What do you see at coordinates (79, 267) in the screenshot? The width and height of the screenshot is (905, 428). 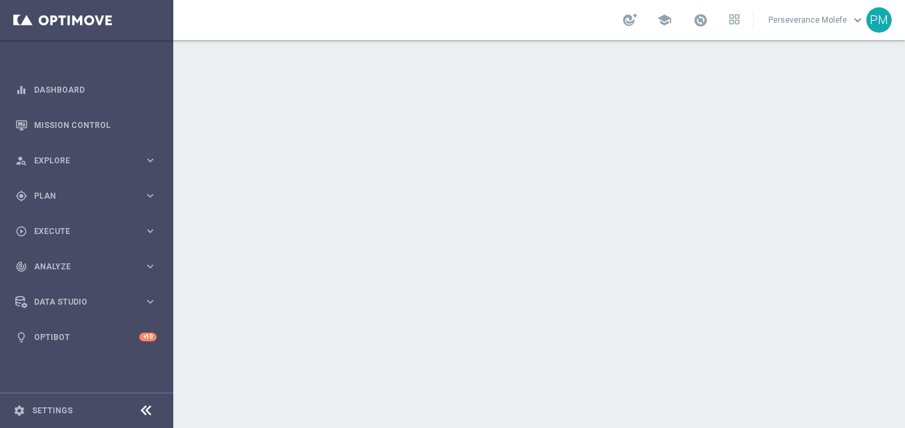 I see `div: Analyze` at bounding box center [79, 267].